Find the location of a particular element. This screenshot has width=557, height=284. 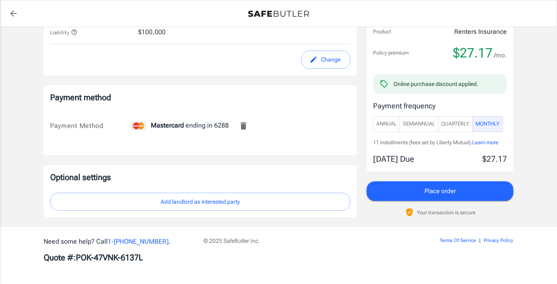

span: Liability is located at coordinates (64, 33).